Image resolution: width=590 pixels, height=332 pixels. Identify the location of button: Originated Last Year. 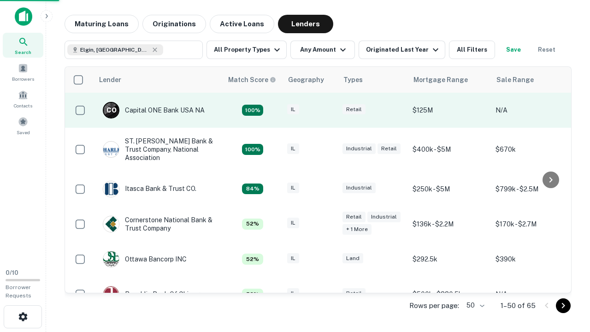
(402, 50).